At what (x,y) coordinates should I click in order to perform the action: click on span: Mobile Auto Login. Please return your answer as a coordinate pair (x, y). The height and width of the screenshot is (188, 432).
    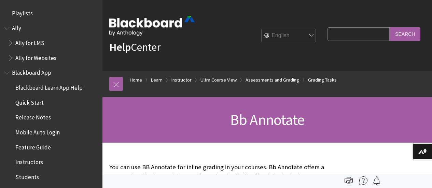
    Looking at the image, I should click on (38, 131).